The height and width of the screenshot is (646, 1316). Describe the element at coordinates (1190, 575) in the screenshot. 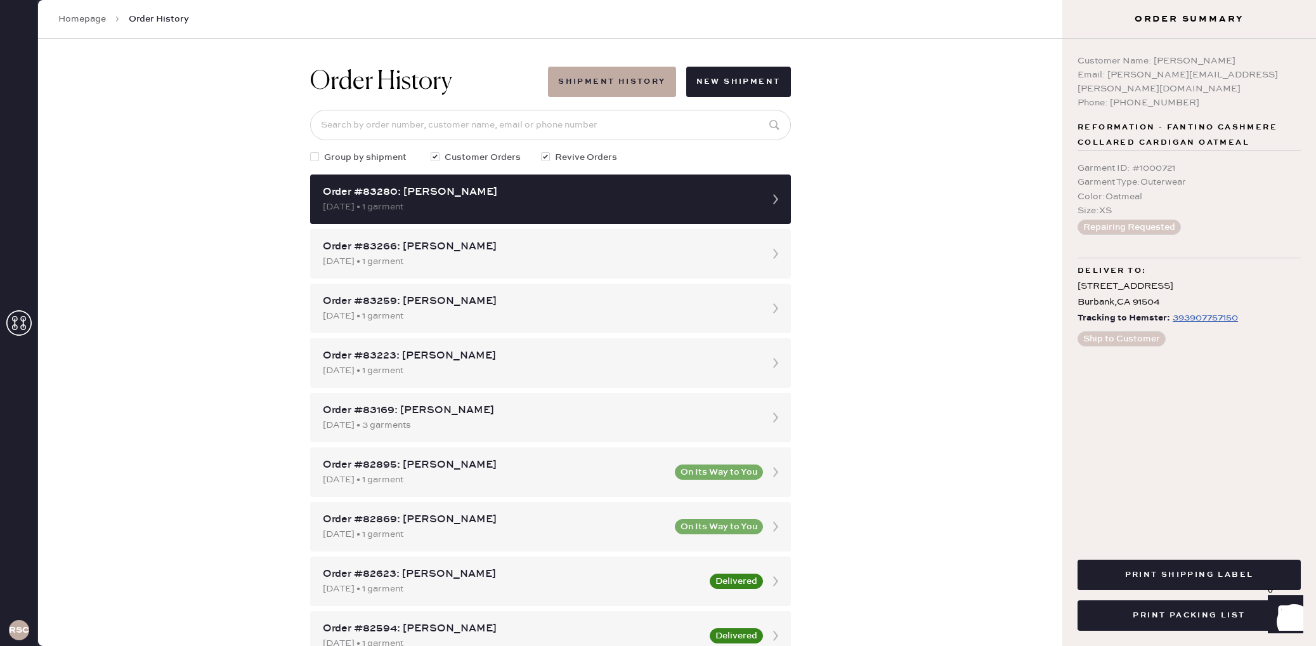

I see `button: Print Shipping Label` at that location.